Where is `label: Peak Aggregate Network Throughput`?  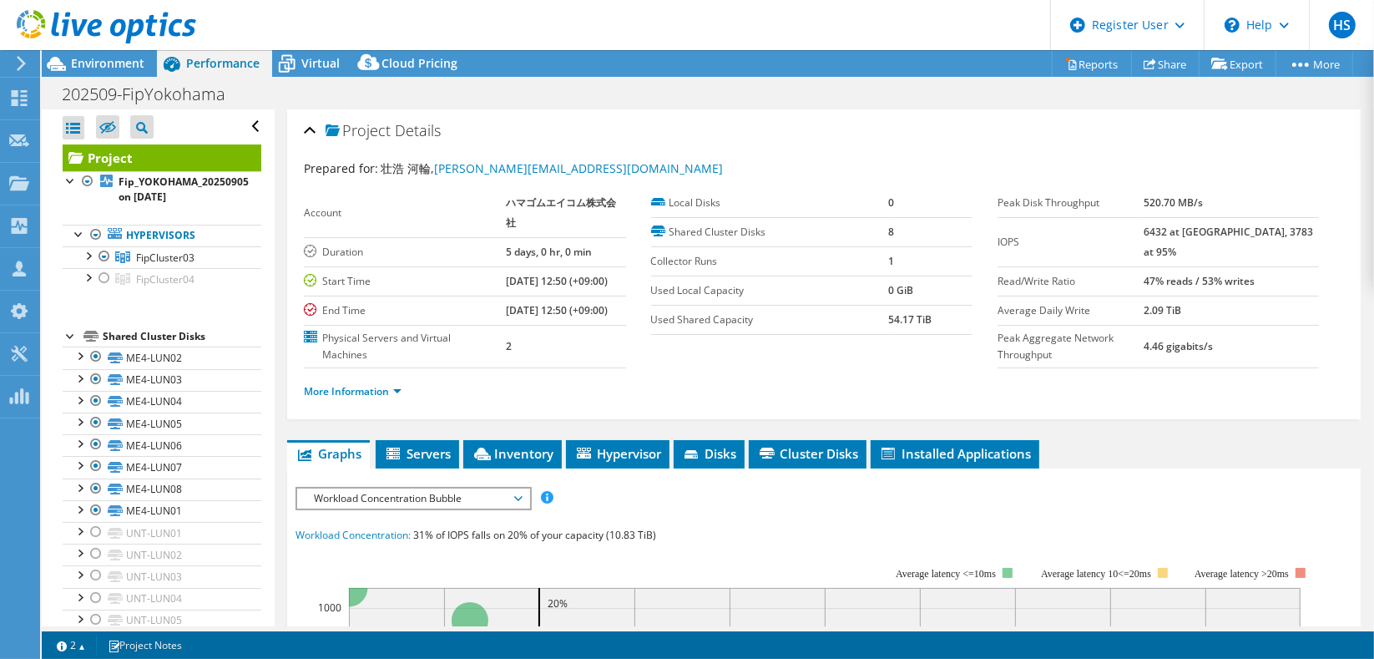
label: Peak Aggregate Network Throughput is located at coordinates (1070, 346).